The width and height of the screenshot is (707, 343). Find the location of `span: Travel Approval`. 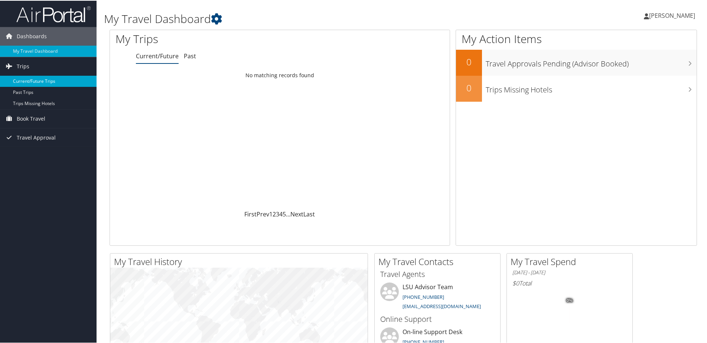

span: Travel Approval is located at coordinates (36, 137).